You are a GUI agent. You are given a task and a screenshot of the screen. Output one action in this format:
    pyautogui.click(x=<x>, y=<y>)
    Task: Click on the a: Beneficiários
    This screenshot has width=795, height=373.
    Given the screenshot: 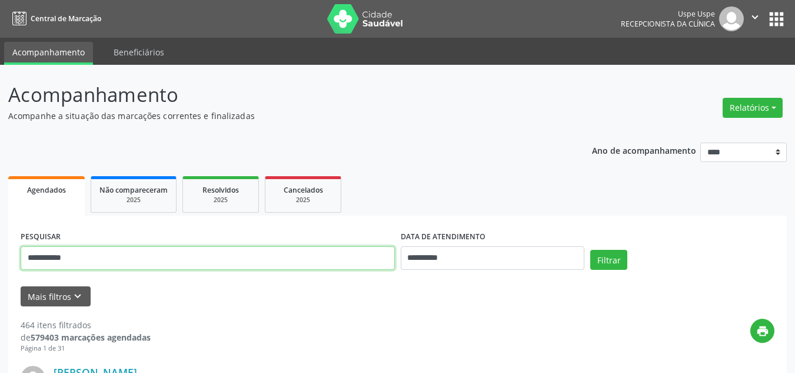 What is the action you would take?
    pyautogui.click(x=139, y=52)
    